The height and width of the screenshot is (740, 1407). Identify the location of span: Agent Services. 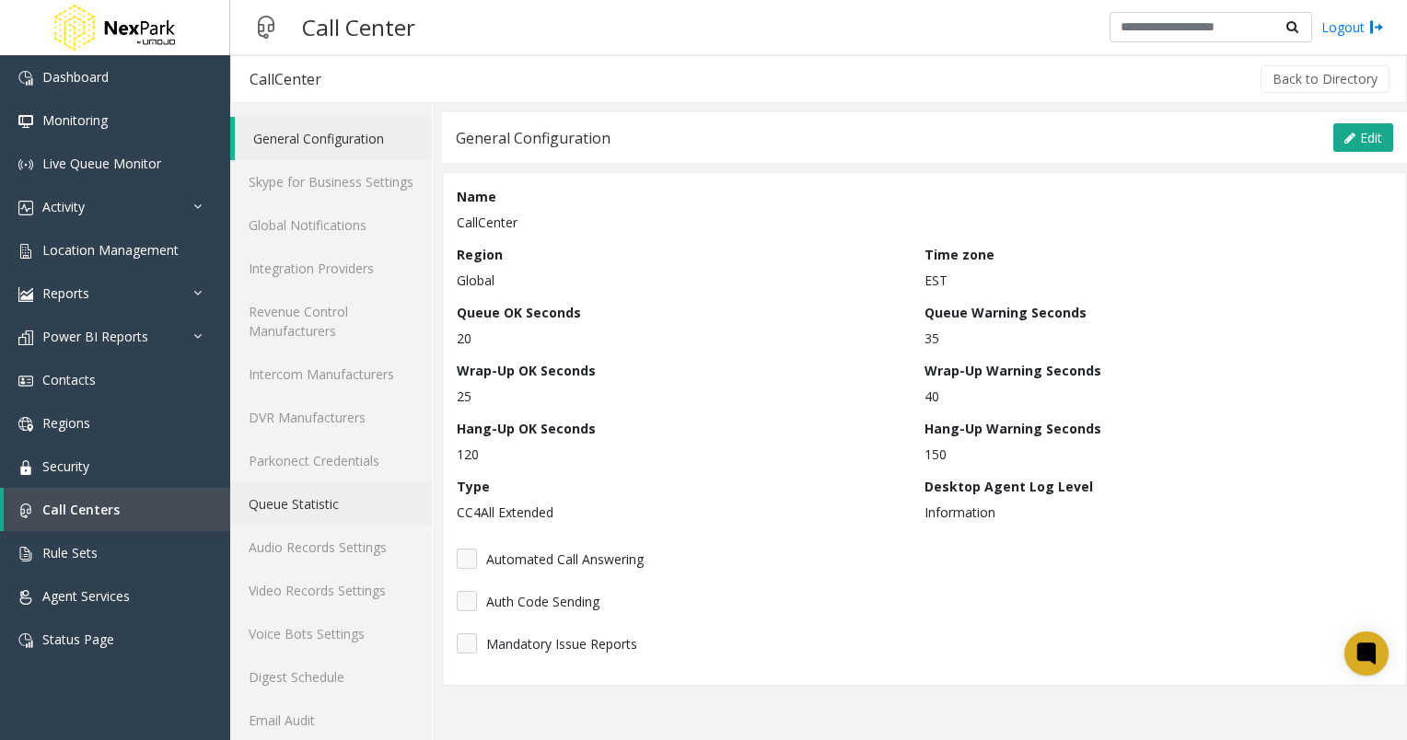
(86, 596).